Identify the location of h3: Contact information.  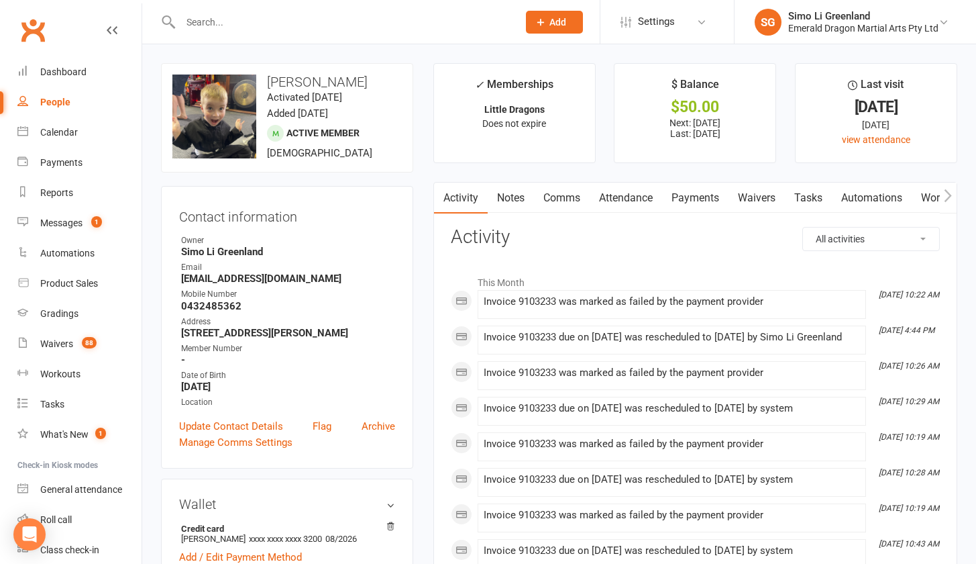
(287, 214).